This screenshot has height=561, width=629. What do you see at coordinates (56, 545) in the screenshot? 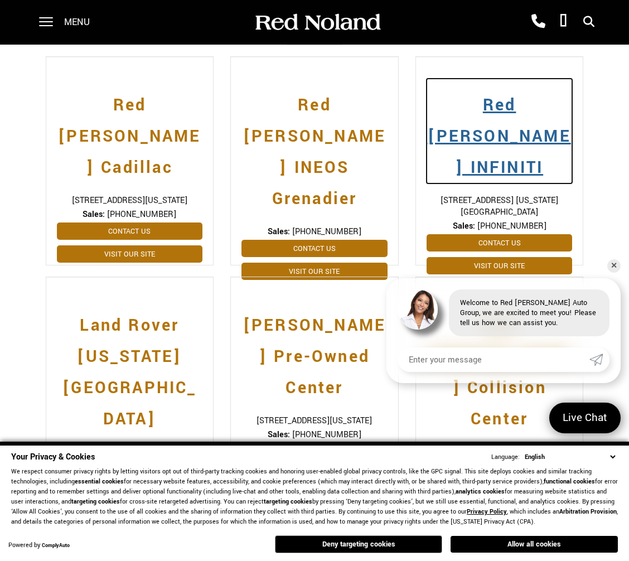
I see `a: ComplyAuto` at bounding box center [56, 545].